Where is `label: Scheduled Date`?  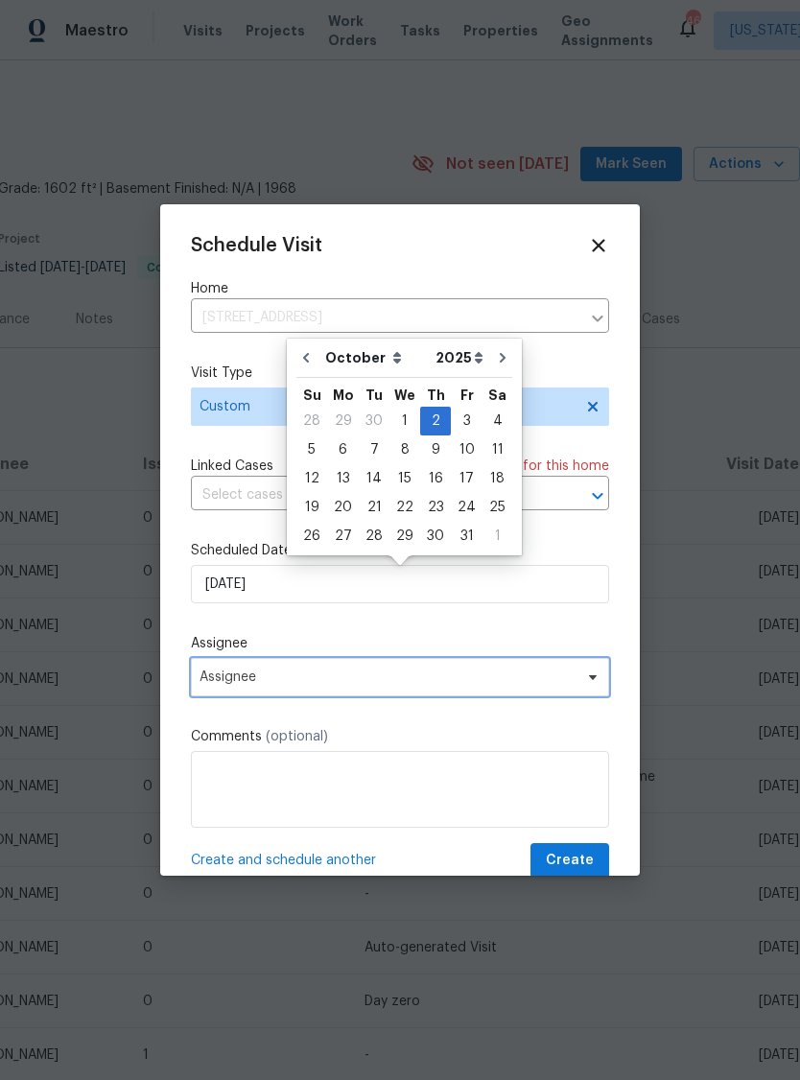
label: Scheduled Date is located at coordinates (400, 550).